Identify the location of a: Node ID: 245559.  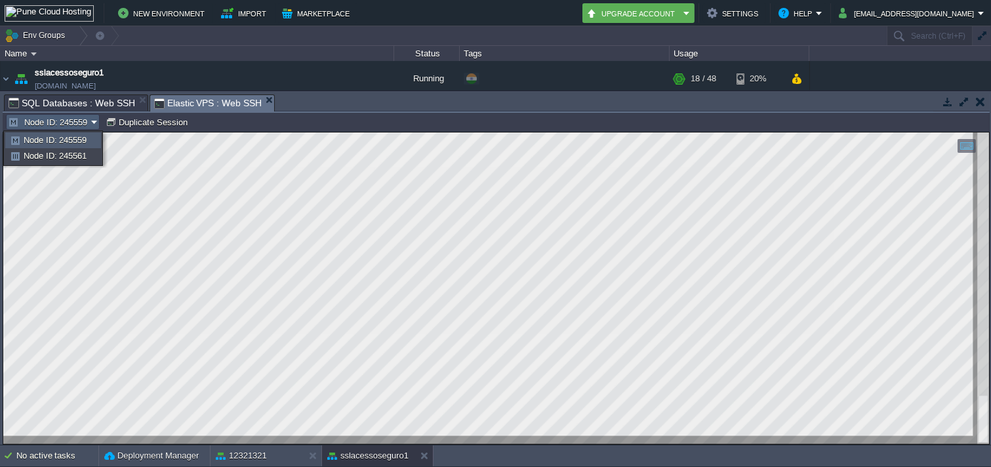
(53, 140).